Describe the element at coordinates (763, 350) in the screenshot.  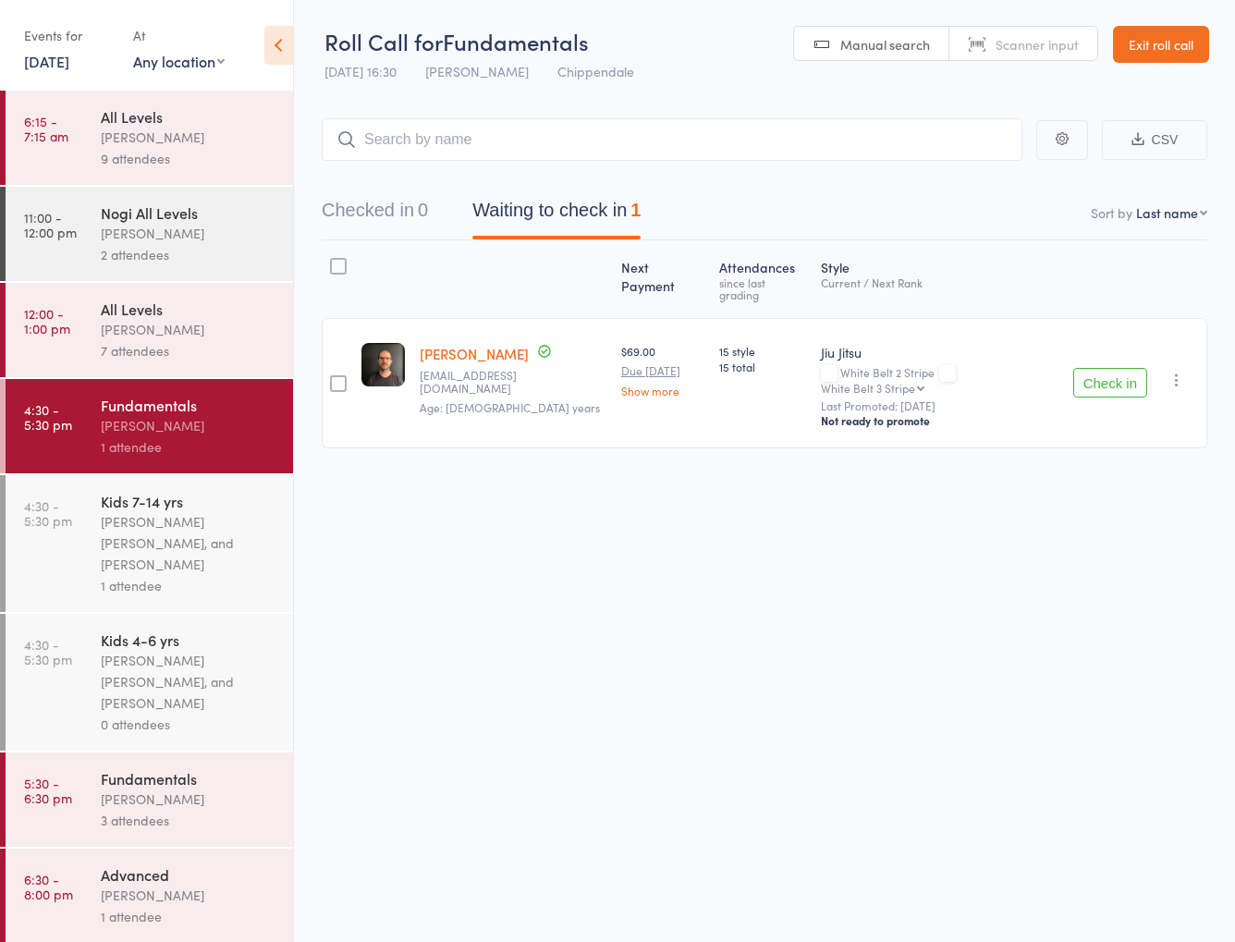
I see `span: 15 style` at that location.